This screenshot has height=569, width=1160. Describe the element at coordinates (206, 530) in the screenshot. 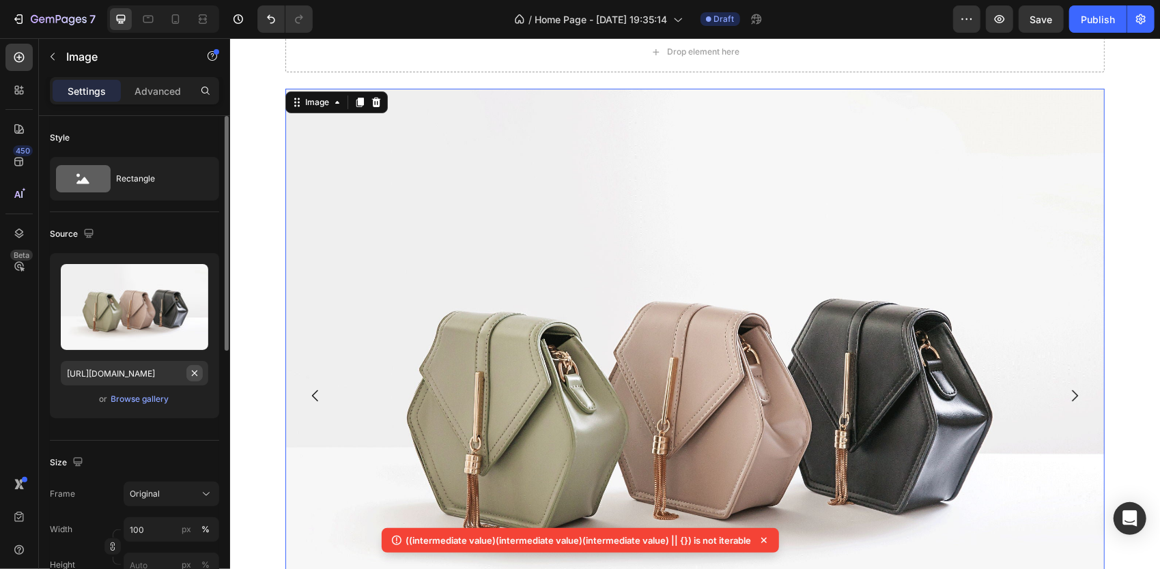

I see `button: px` at that location.